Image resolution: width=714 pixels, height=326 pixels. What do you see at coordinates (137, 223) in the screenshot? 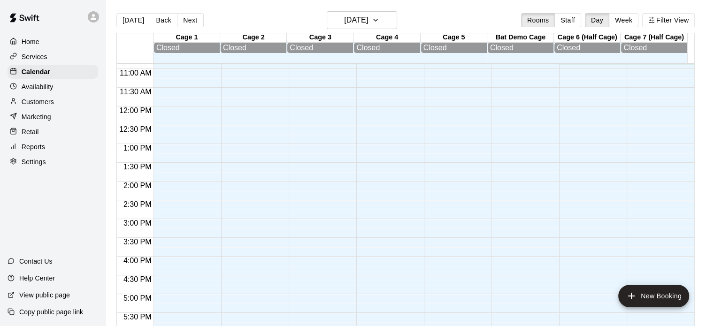
I see `span: 3:00 PM` at bounding box center [137, 223].